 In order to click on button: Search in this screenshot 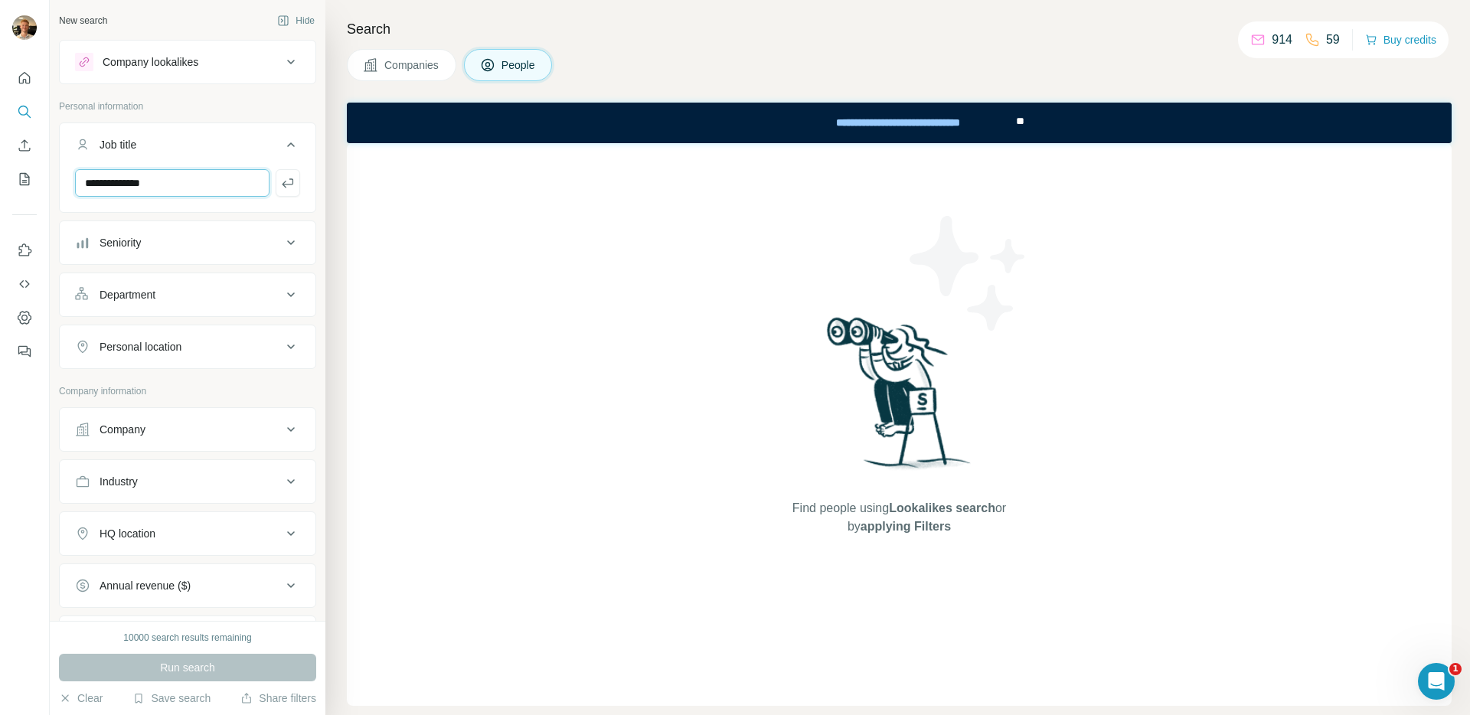, I will do `click(25, 112)`.